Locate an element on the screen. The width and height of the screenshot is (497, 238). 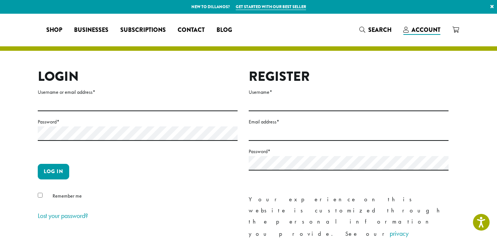
span: Blog is located at coordinates (224, 30).